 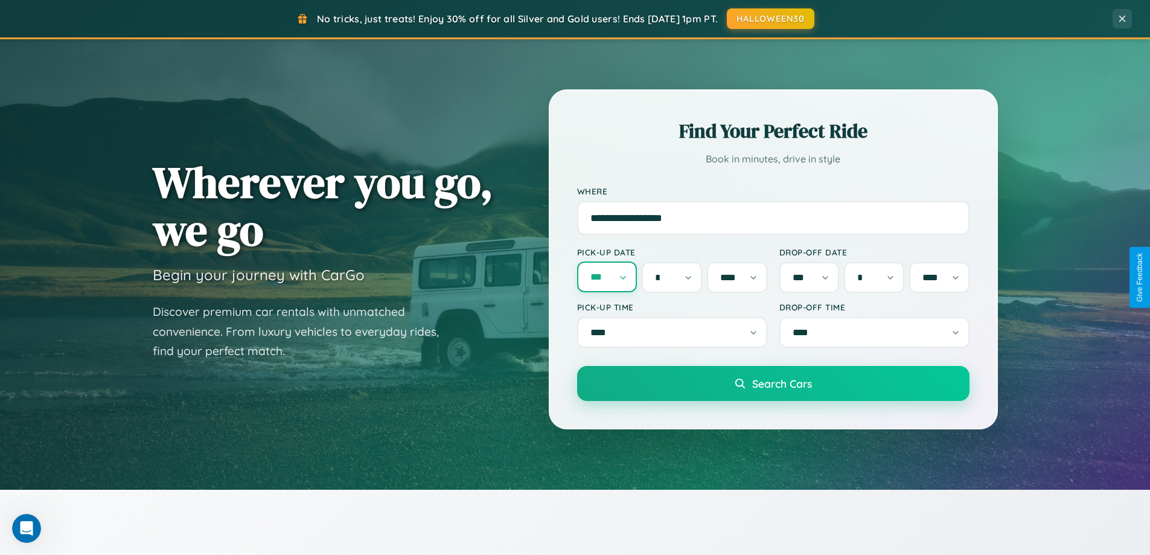 I want to click on button: Search Cars, so click(x=773, y=383).